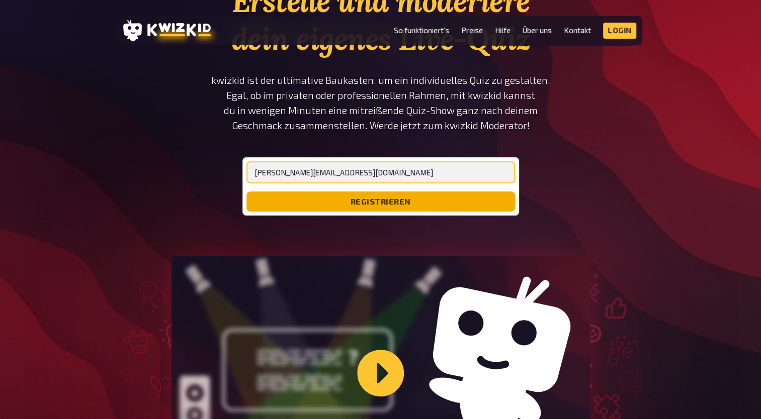 The height and width of the screenshot is (419, 761). Describe the element at coordinates (421, 30) in the screenshot. I see `a: So funktioniert's` at that location.